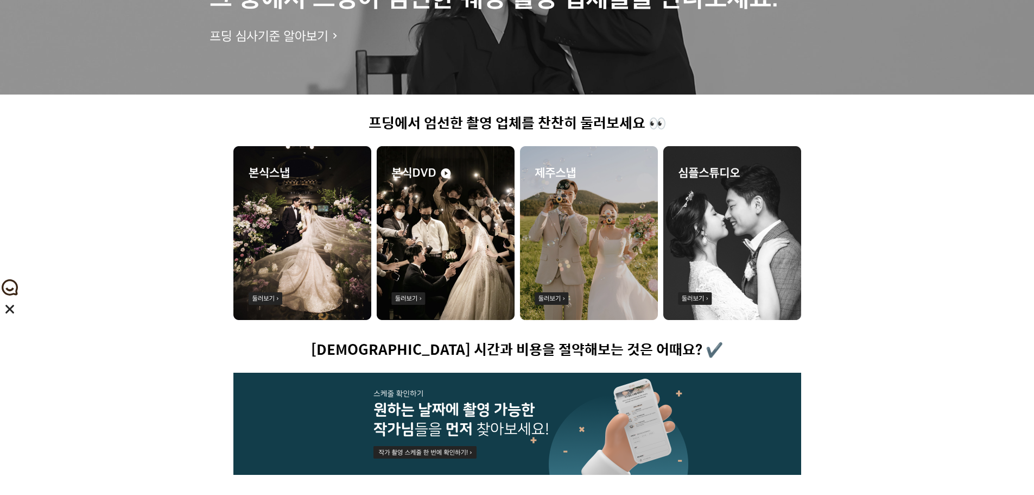 Image resolution: width=1034 pixels, height=495 pixels. What do you see at coordinates (106, 358) in the screenshot?
I see `a: 대화` at bounding box center [106, 358].